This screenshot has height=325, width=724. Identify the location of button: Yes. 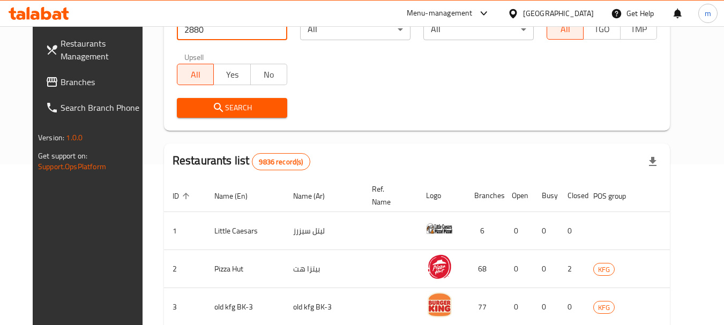
(232, 75).